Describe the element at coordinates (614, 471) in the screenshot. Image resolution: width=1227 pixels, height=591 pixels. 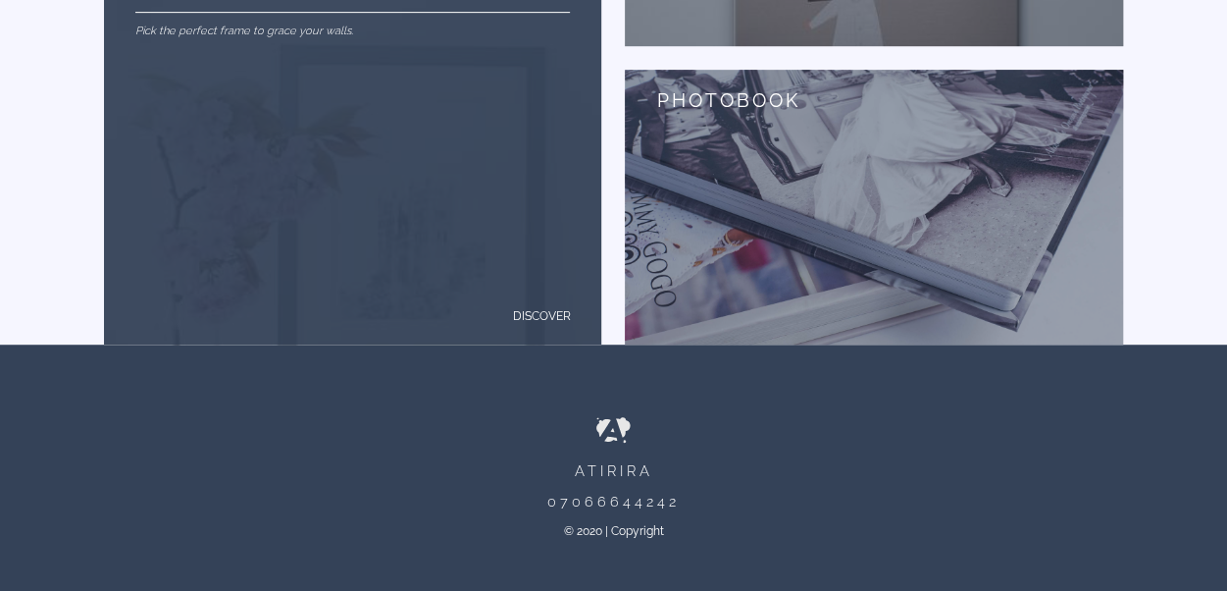
I see `span: ATIRIRA` at that location.